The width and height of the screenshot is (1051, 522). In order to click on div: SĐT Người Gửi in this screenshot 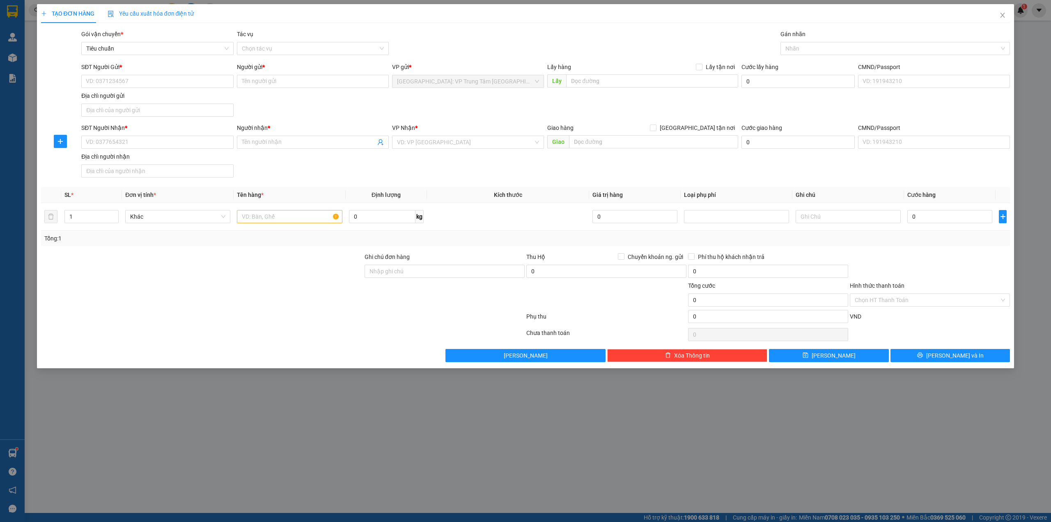, I will do `click(157, 67)`.